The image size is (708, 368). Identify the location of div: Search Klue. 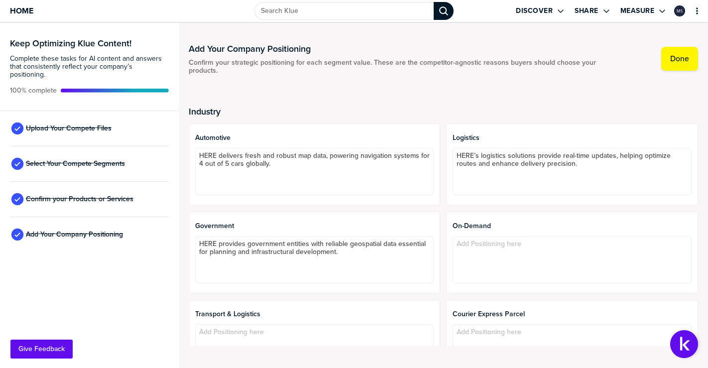
(443, 11).